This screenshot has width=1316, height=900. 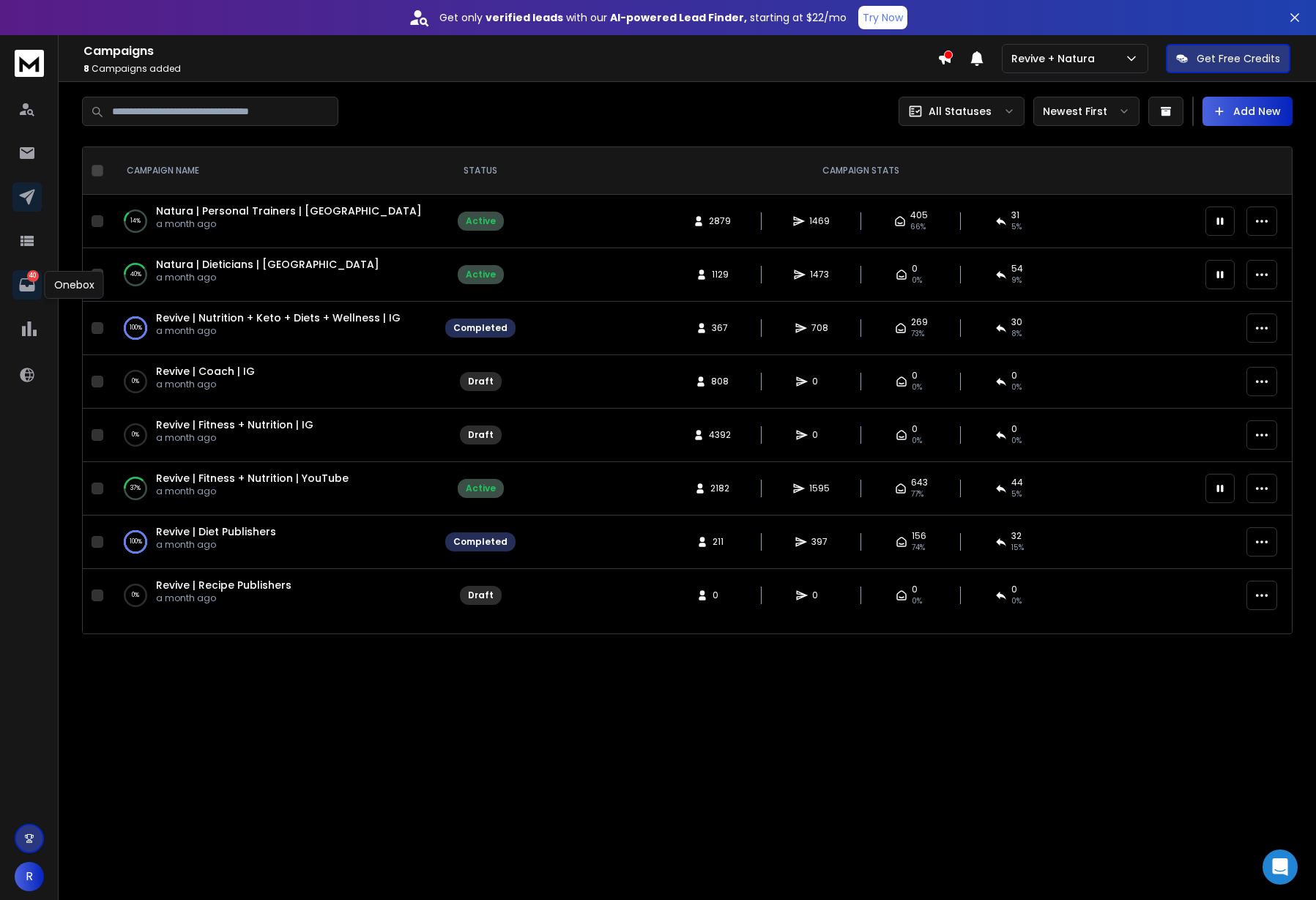 What do you see at coordinates (205, 371) in the screenshot?
I see `a: Revive | Coach | IG` at bounding box center [205, 371].